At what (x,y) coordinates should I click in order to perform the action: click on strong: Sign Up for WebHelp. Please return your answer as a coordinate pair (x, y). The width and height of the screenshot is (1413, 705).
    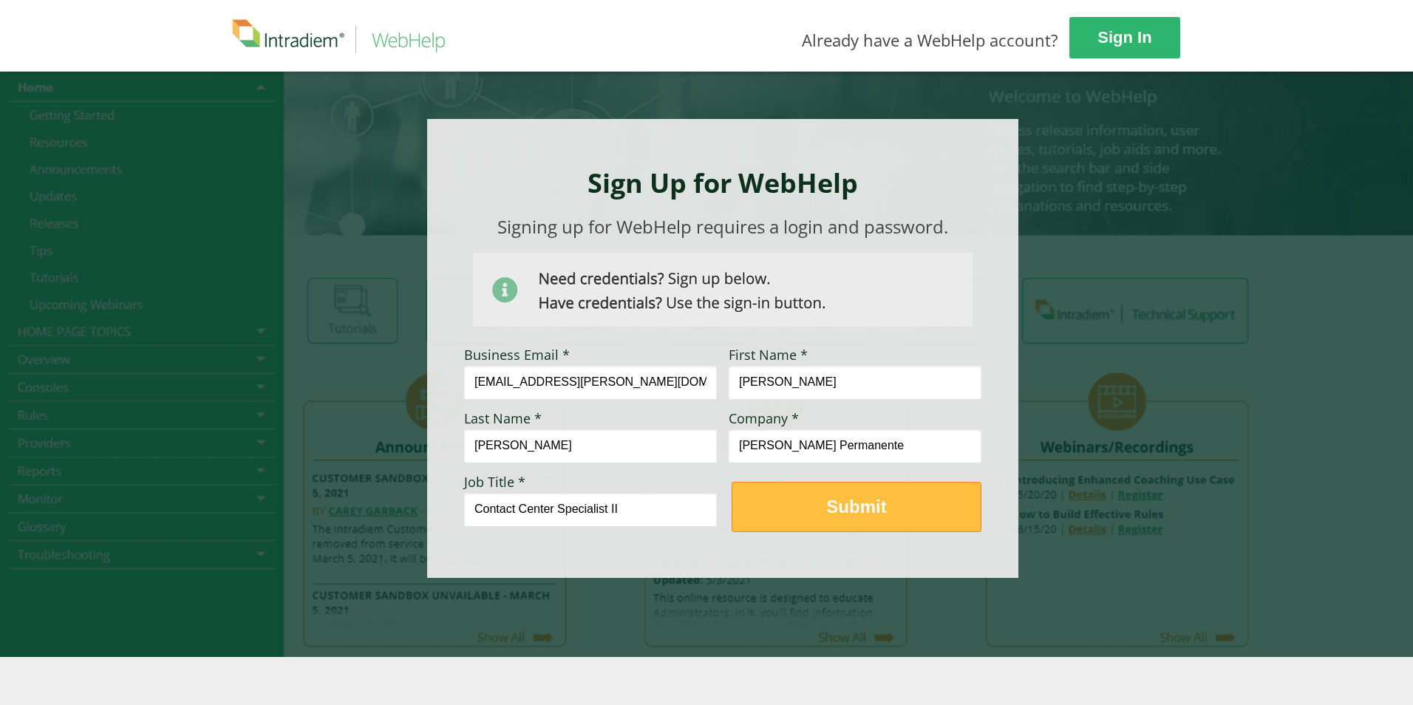
    Looking at the image, I should click on (723, 183).